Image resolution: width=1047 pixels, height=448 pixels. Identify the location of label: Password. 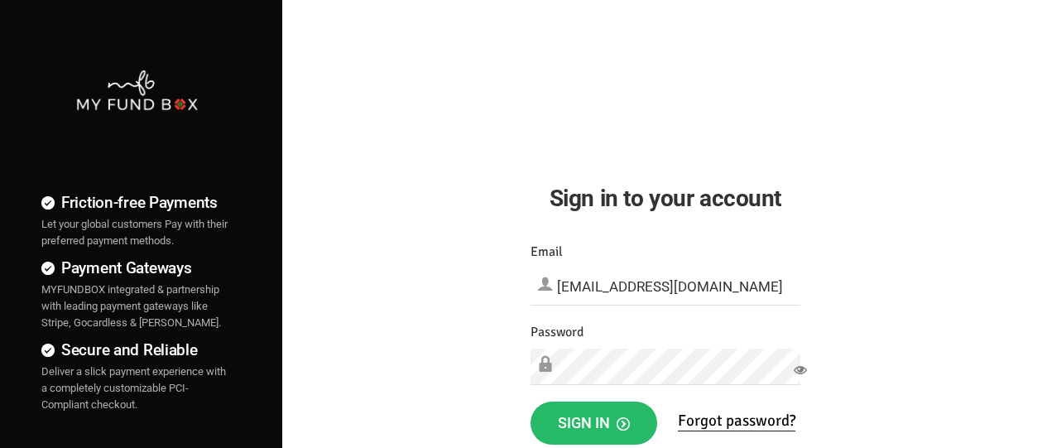
(557, 332).